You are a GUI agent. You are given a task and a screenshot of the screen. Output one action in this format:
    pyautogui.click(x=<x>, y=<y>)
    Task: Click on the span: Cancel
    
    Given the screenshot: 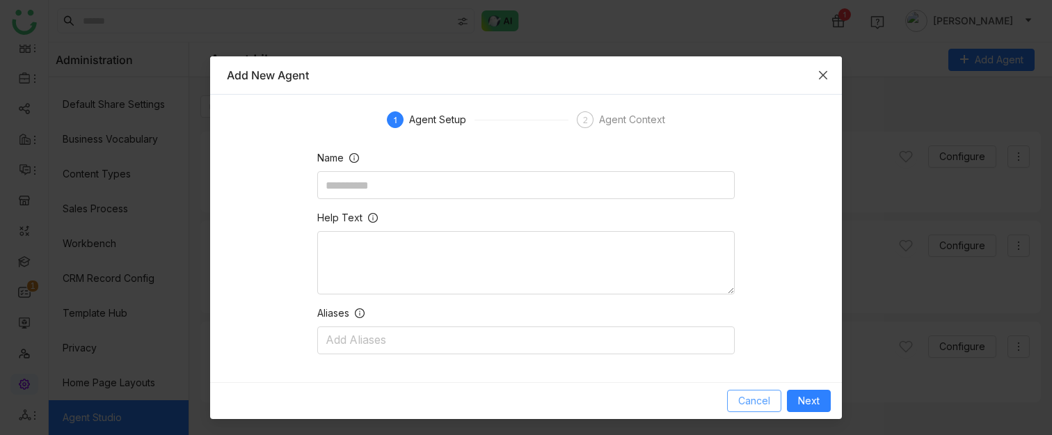 What is the action you would take?
    pyautogui.click(x=755, y=401)
    